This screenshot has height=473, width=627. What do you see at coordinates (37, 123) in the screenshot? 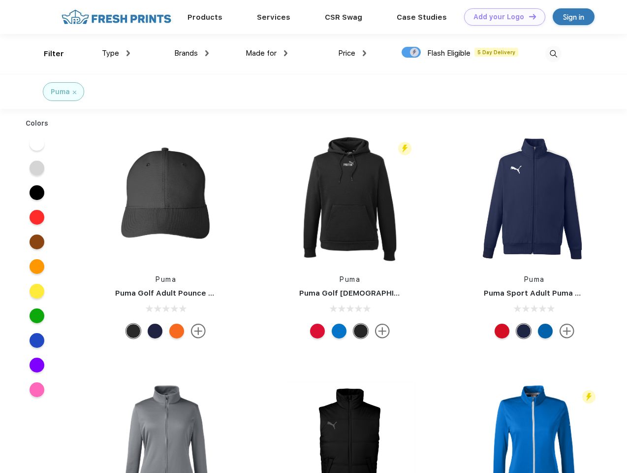
I see `div: Colors` at bounding box center [37, 123].